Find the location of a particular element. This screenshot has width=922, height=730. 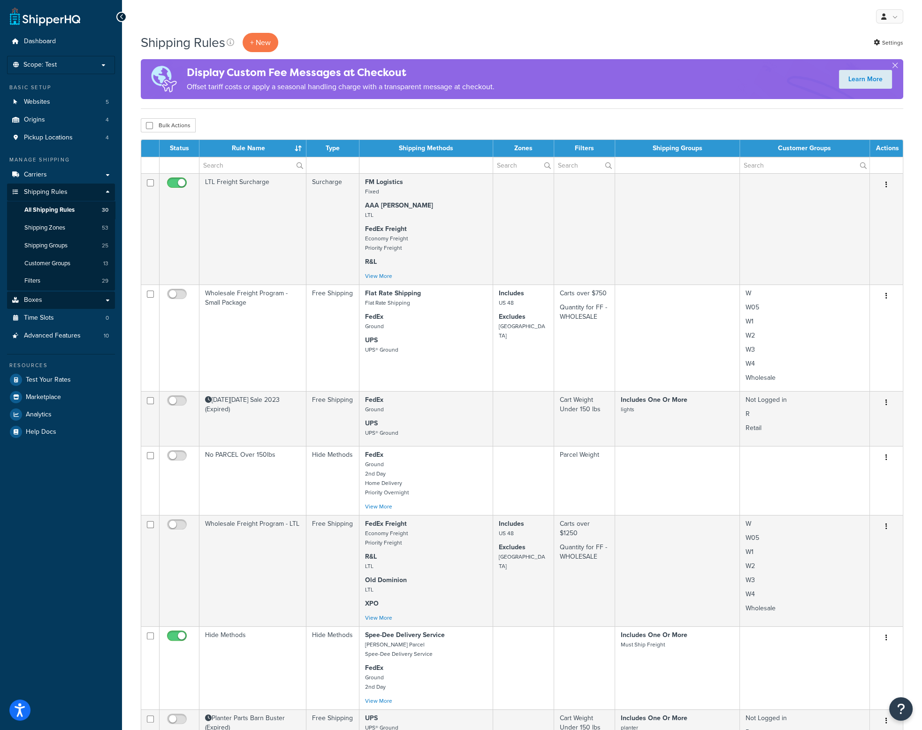

strong: Excludes is located at coordinates (512, 547).